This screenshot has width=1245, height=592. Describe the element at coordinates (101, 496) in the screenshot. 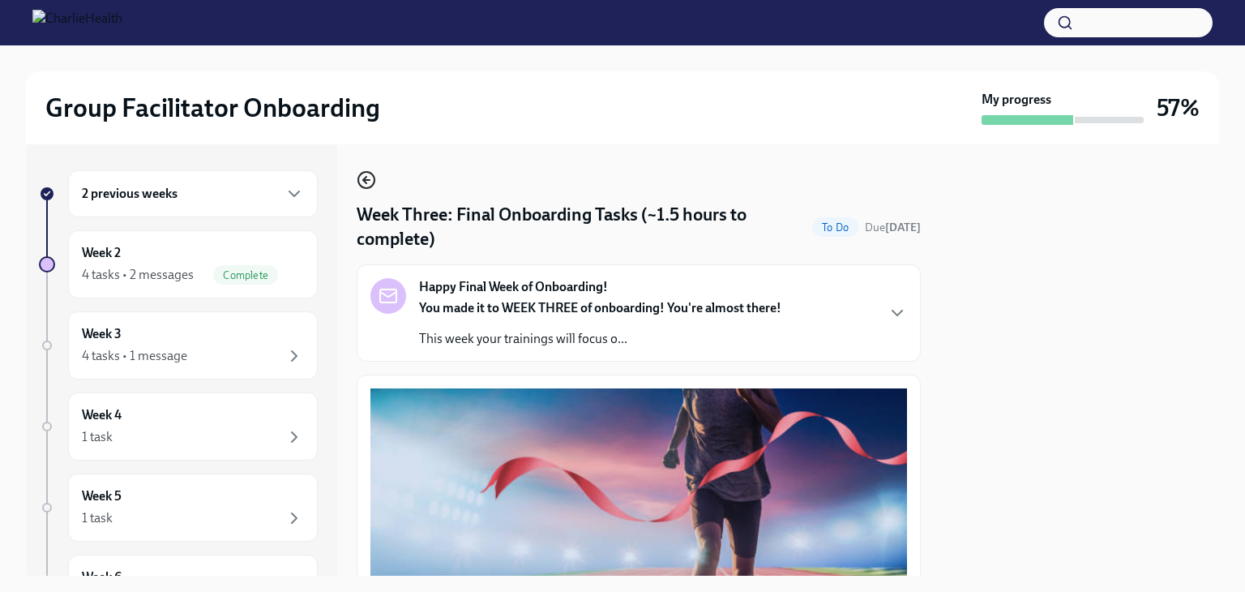

I see `h6: Week 5` at that location.